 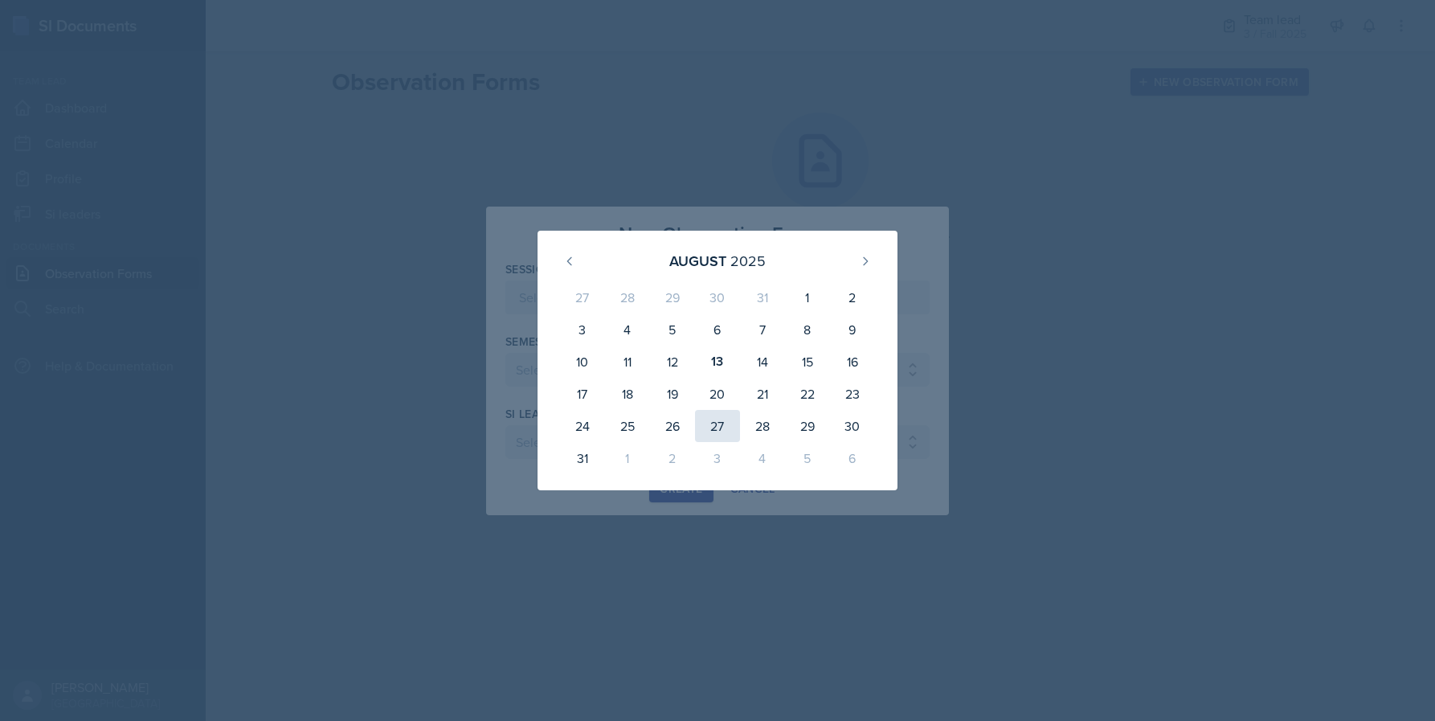 I want to click on div: 25, so click(x=627, y=426).